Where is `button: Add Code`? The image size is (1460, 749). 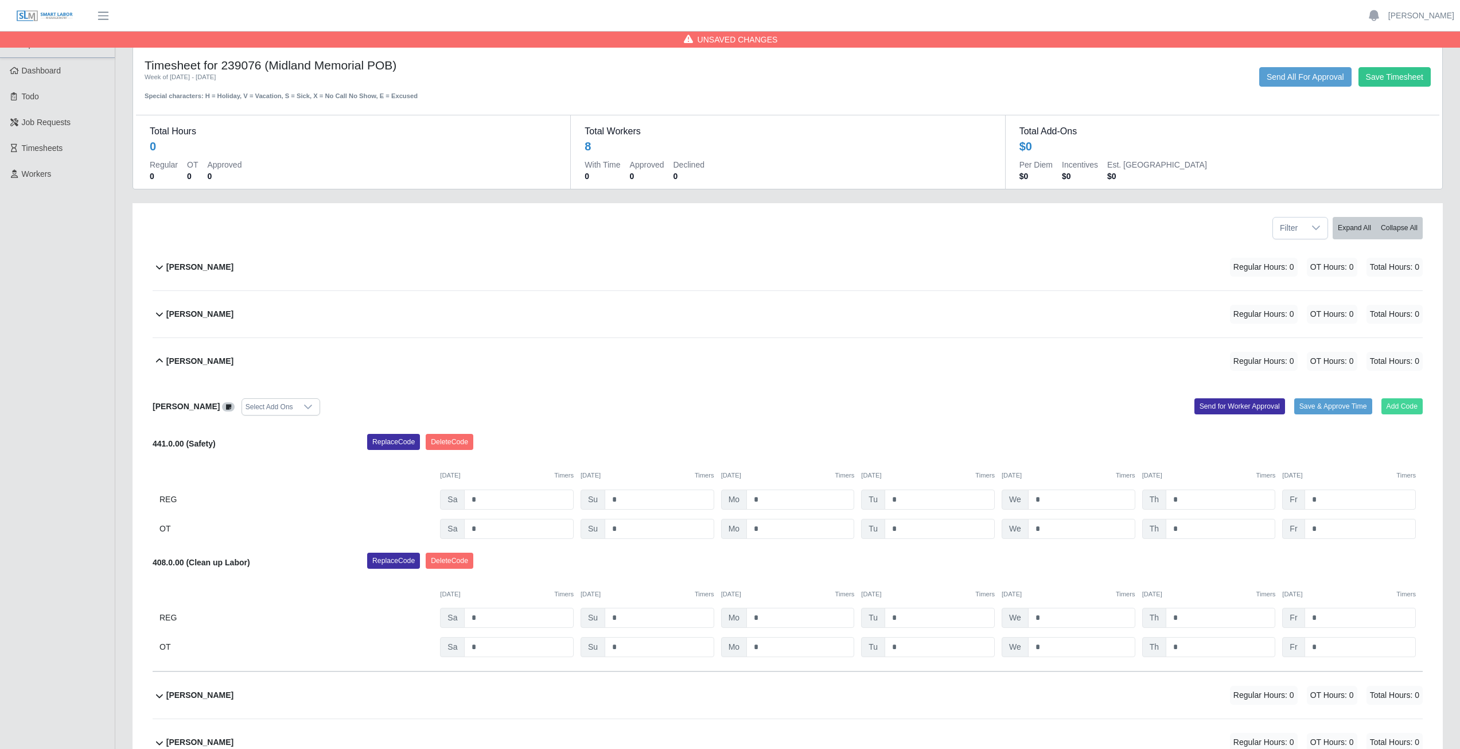 button: Add Code is located at coordinates (1402, 406).